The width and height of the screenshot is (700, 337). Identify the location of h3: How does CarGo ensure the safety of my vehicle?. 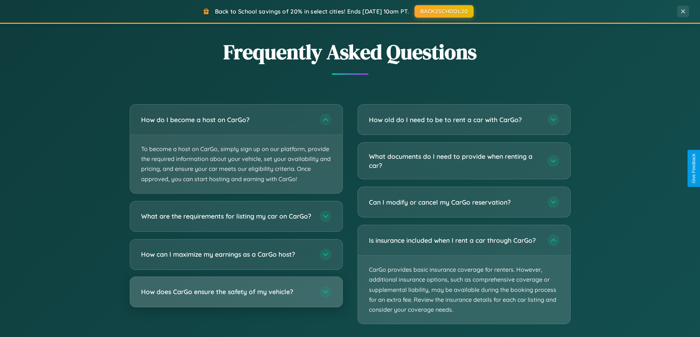
(227, 292).